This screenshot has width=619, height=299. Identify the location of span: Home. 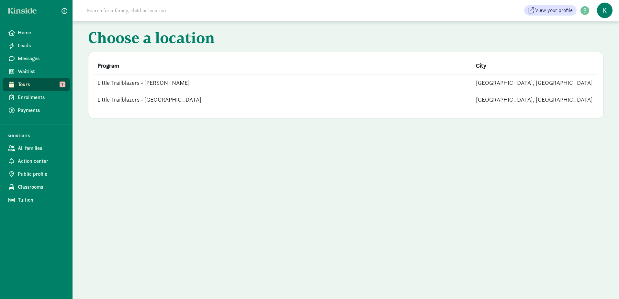
(41, 33).